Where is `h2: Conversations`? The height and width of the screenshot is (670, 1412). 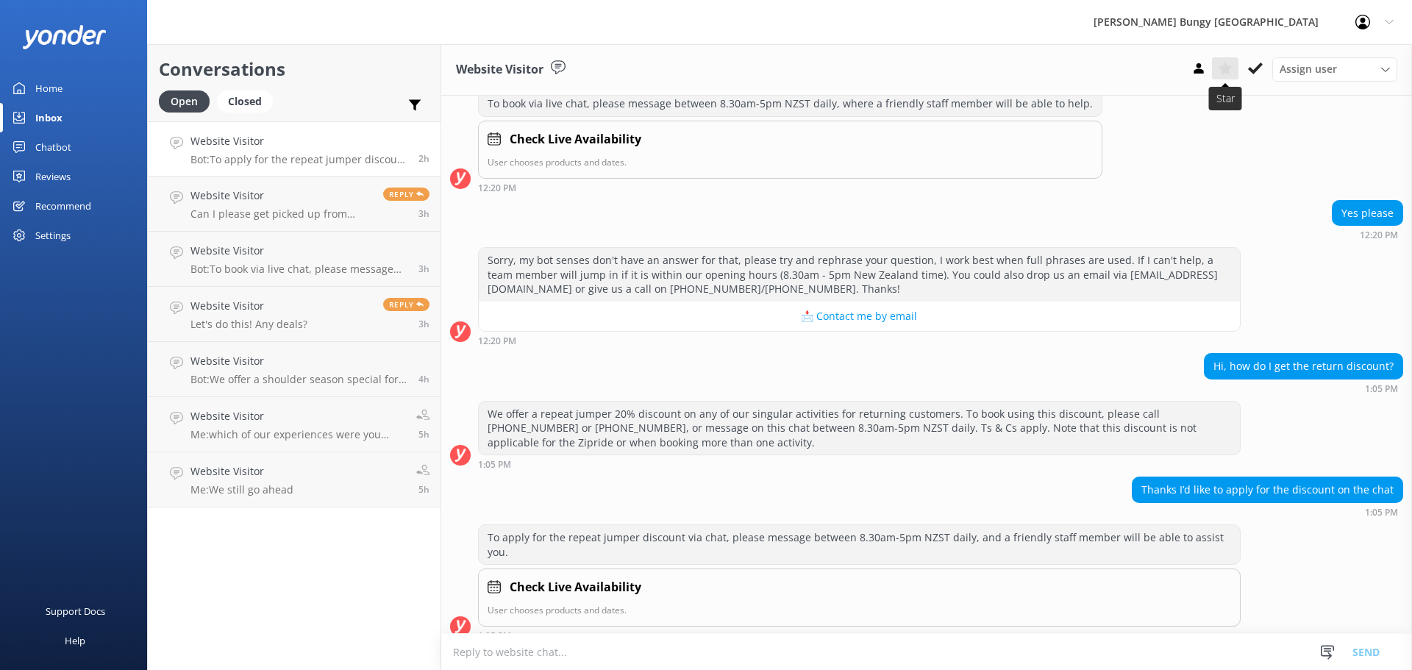 h2: Conversations is located at coordinates (294, 69).